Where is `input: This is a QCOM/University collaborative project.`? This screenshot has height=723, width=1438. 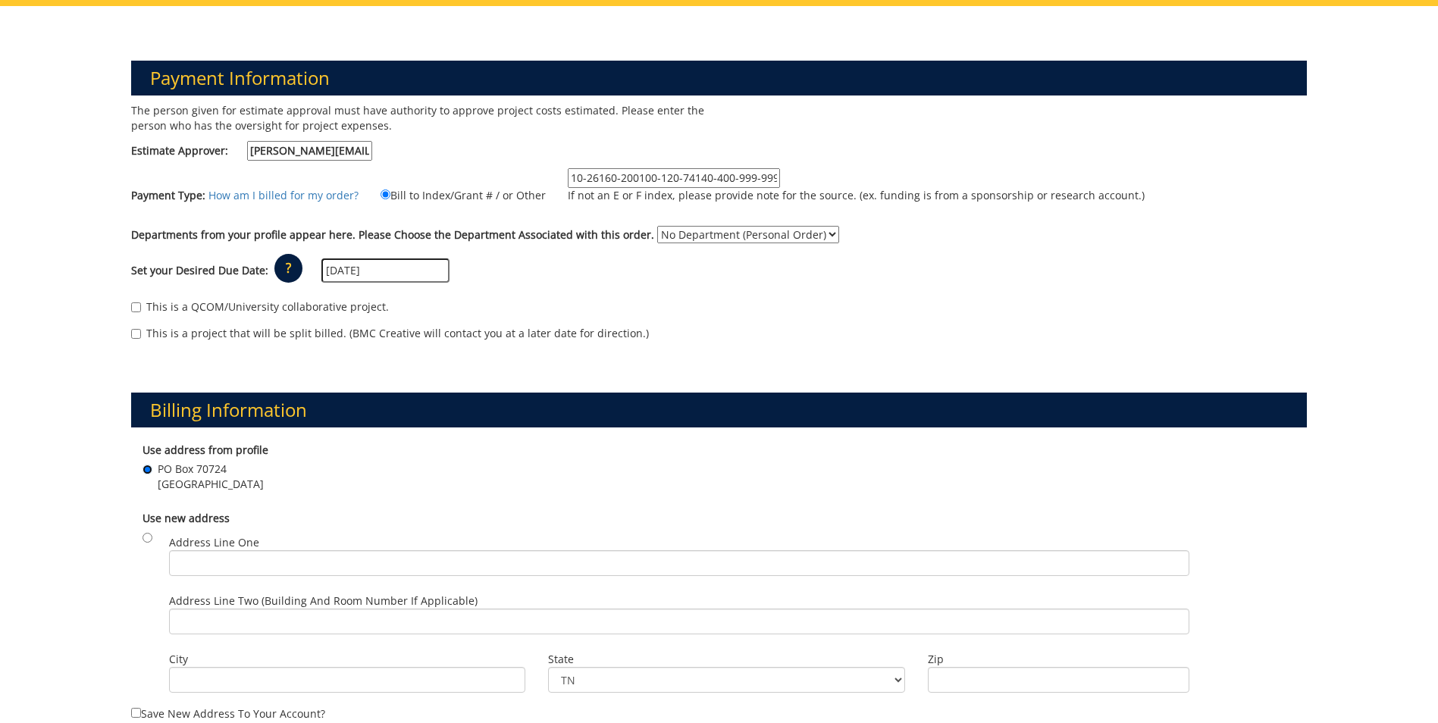
input: This is a QCOM/University collaborative project. is located at coordinates (136, 307).